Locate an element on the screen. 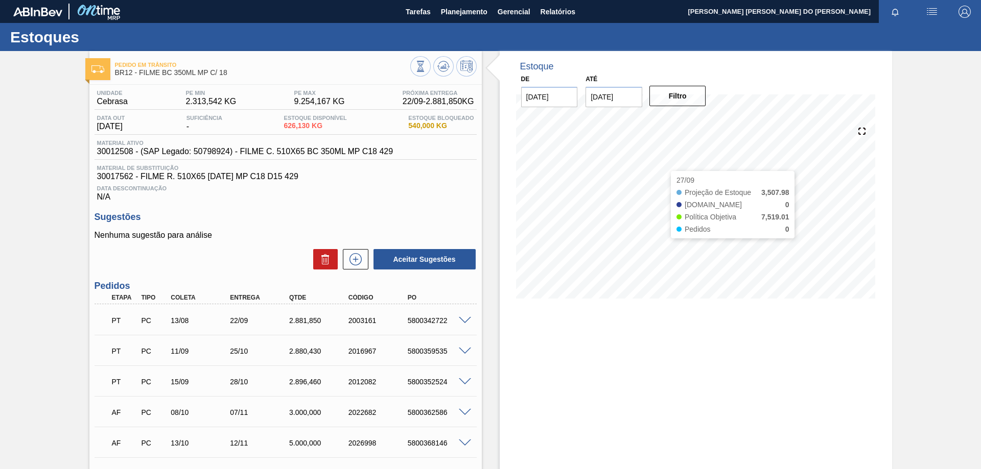 This screenshot has height=469, width=981. div: Tipo is located at coordinates (154, 298).